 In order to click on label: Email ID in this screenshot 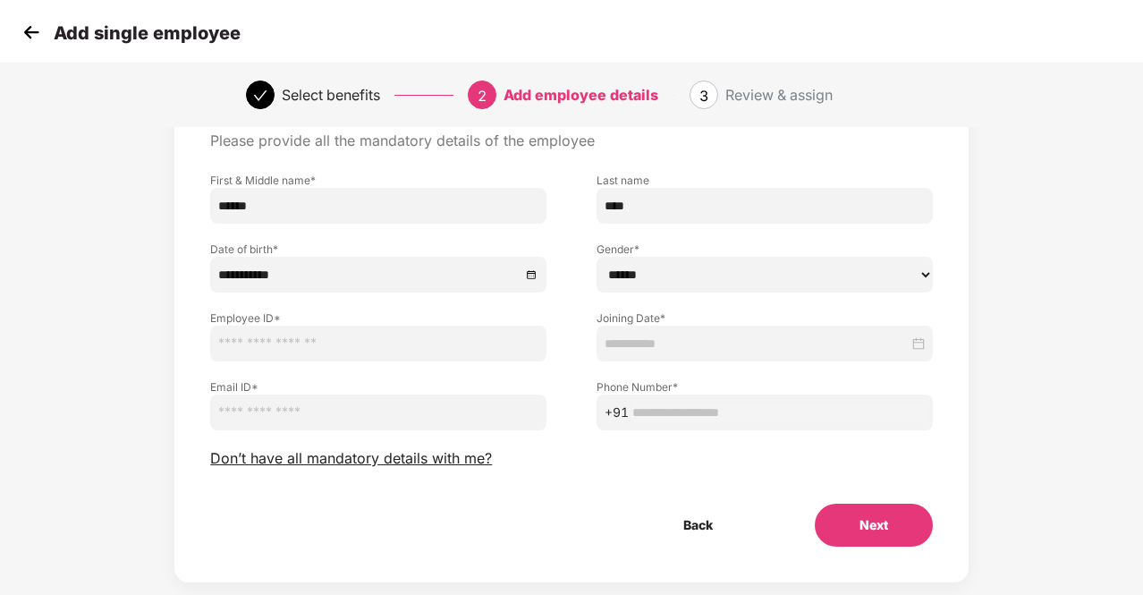, I will do `click(378, 386)`.